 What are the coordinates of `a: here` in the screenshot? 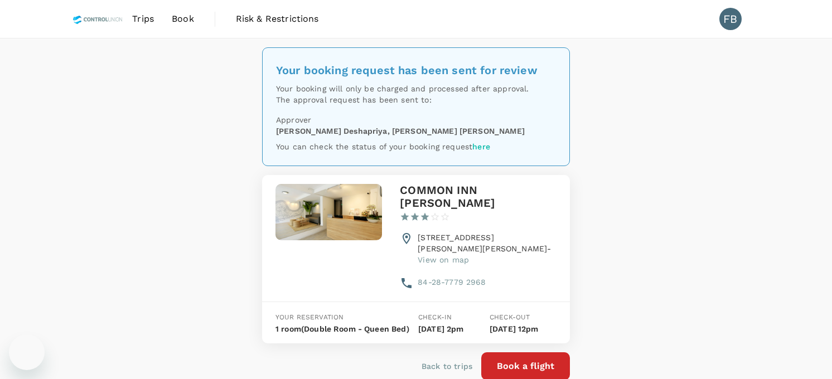 It's located at (481, 147).